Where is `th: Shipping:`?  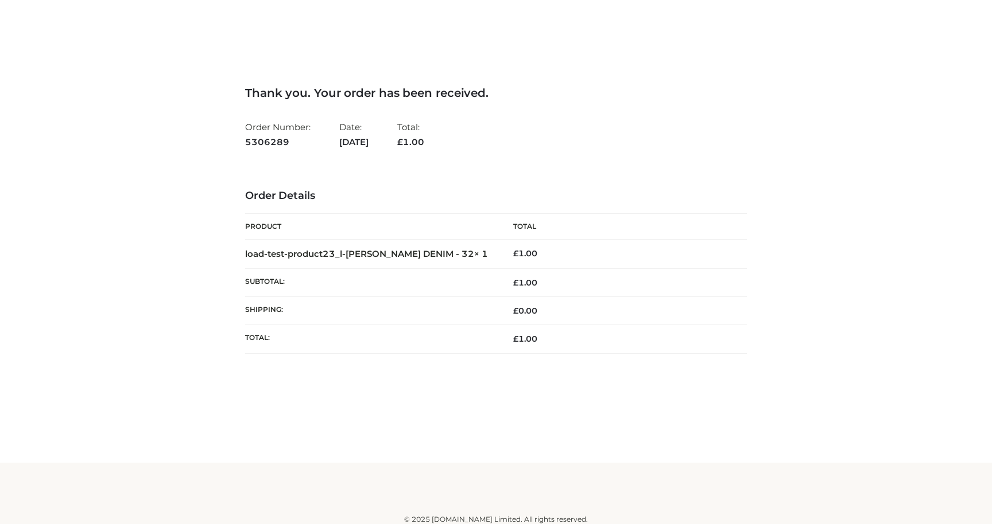 th: Shipping: is located at coordinates (370, 311).